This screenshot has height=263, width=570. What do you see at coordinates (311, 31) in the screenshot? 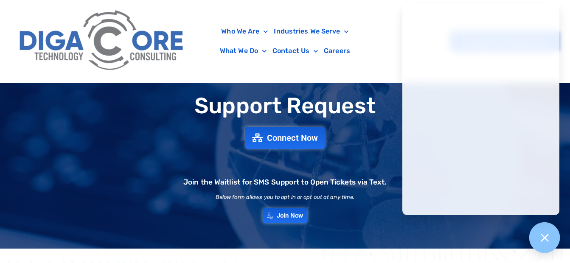
I see `a: Industries We Serve` at bounding box center [311, 31].